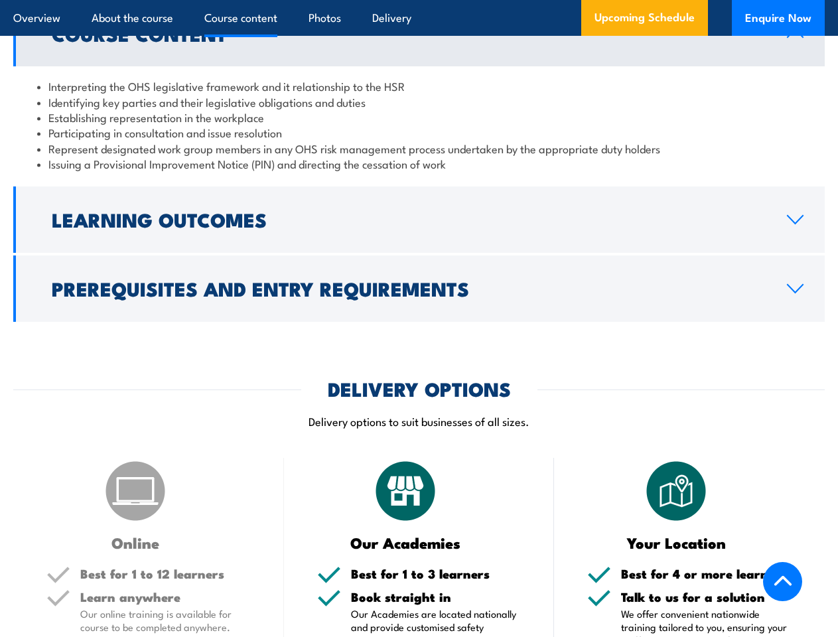  I want to click on p: Delivery options to suit businesses of all sizes., so click(419, 421).